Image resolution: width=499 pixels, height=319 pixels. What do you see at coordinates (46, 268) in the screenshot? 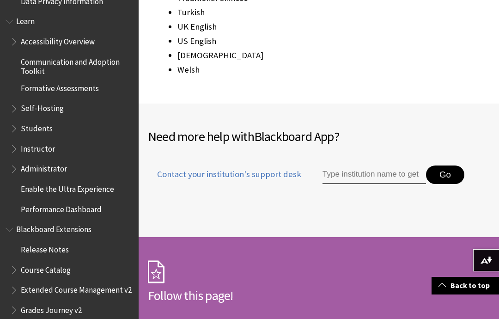
I see `span: Course Catalog` at bounding box center [46, 268].